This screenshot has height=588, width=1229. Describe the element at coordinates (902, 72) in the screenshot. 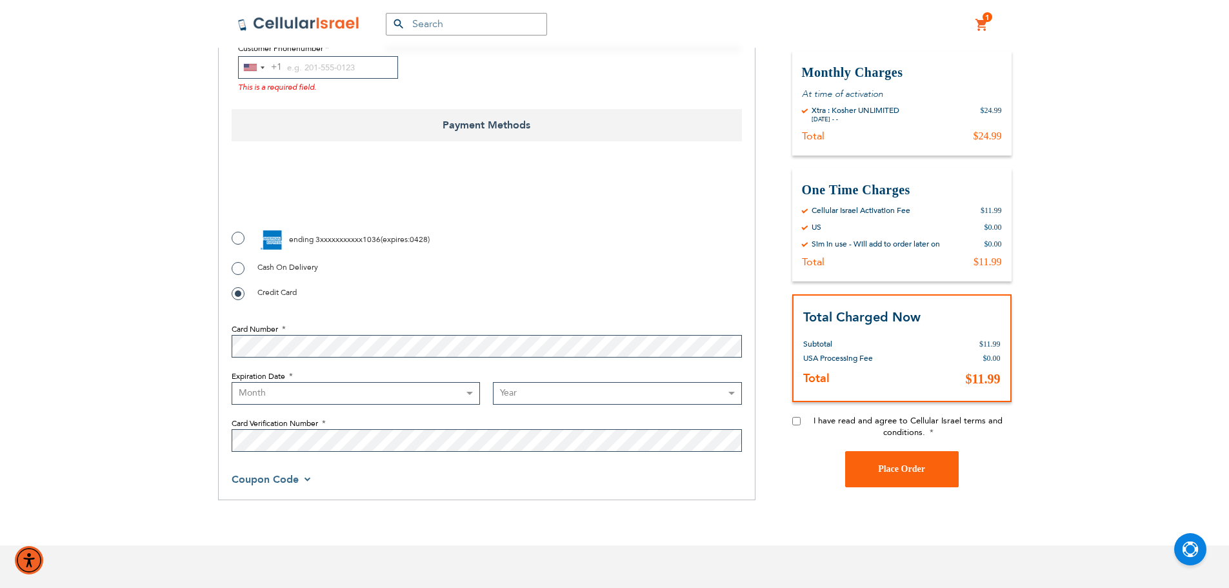

I see `h3: Monthly Charges` at that location.